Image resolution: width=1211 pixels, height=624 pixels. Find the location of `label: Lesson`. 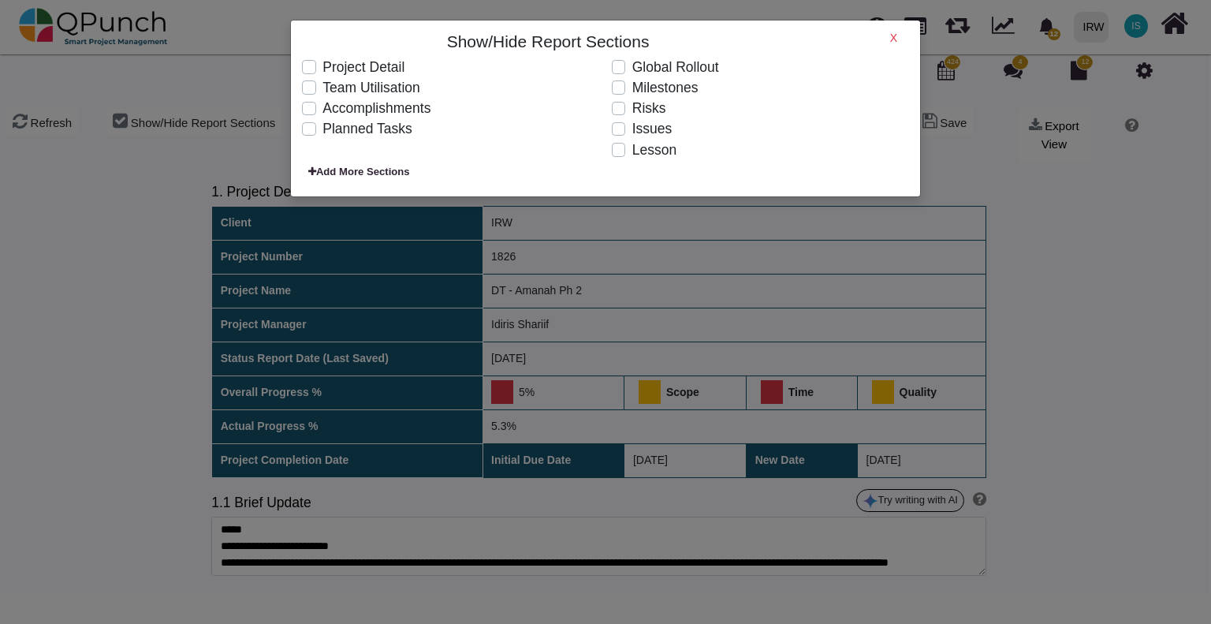

label: Lesson is located at coordinates (654, 150).